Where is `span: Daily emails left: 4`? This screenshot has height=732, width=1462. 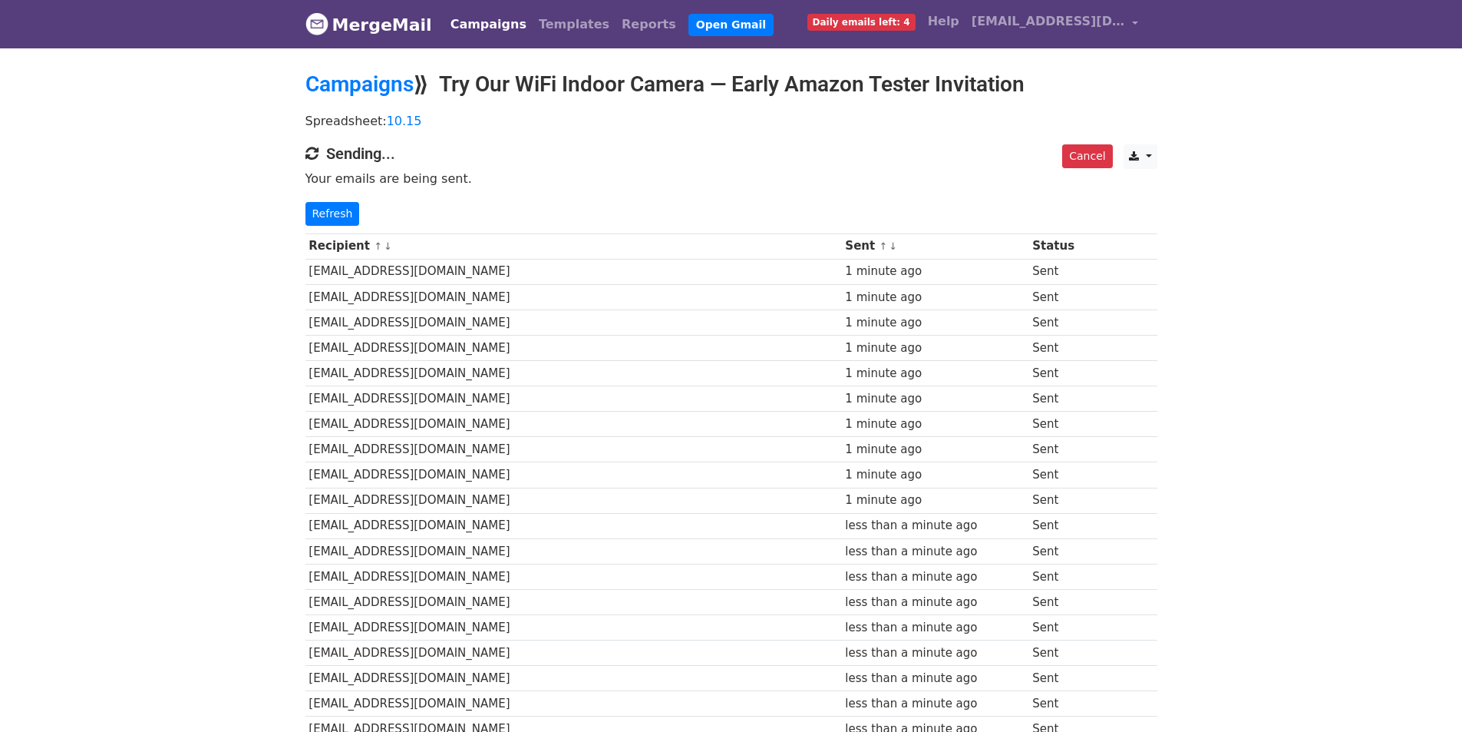
span: Daily emails left: 4 is located at coordinates (861, 22).